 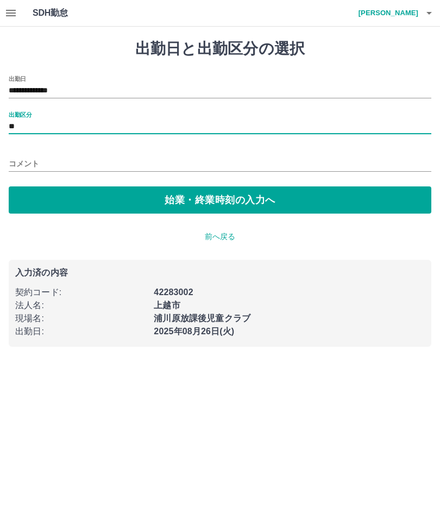 I want to click on b: 42283002, so click(x=173, y=292).